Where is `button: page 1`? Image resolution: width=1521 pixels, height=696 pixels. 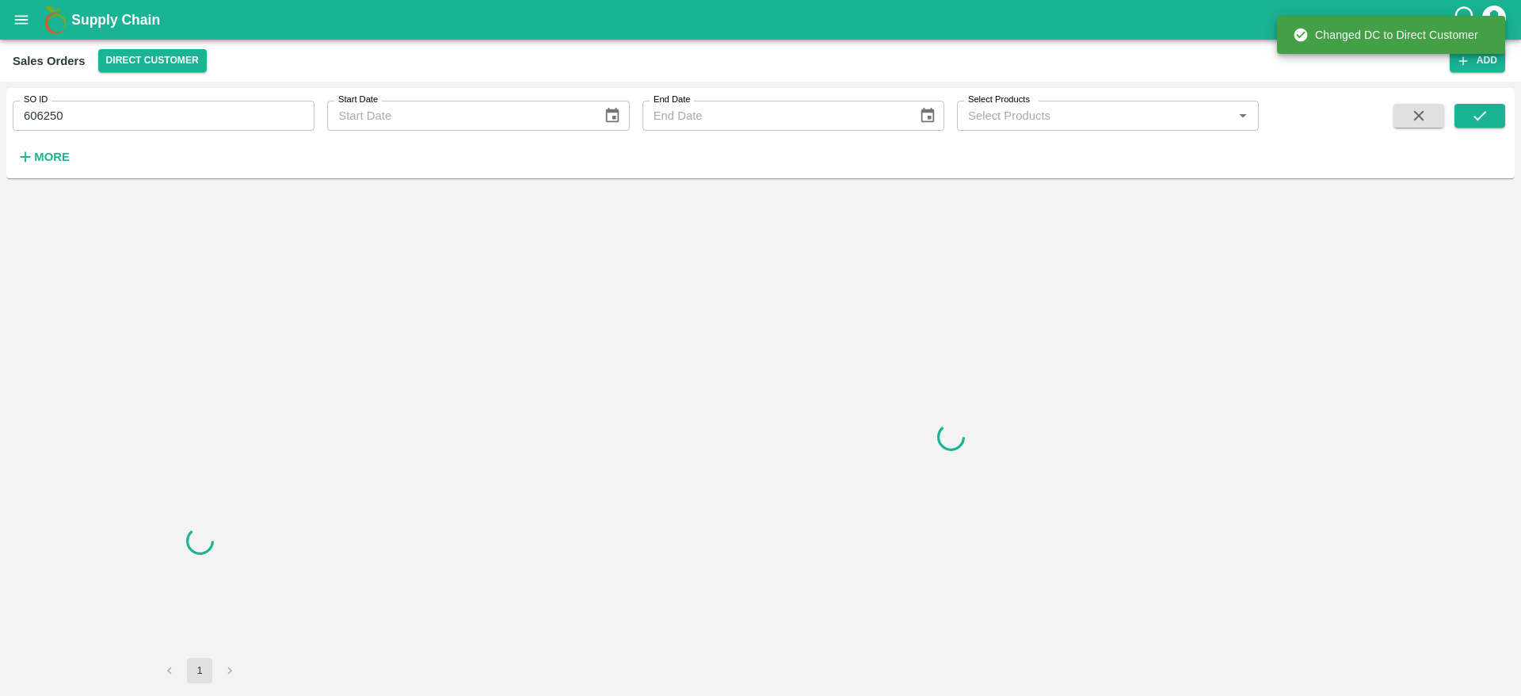 button: page 1 is located at coordinates (200, 670).